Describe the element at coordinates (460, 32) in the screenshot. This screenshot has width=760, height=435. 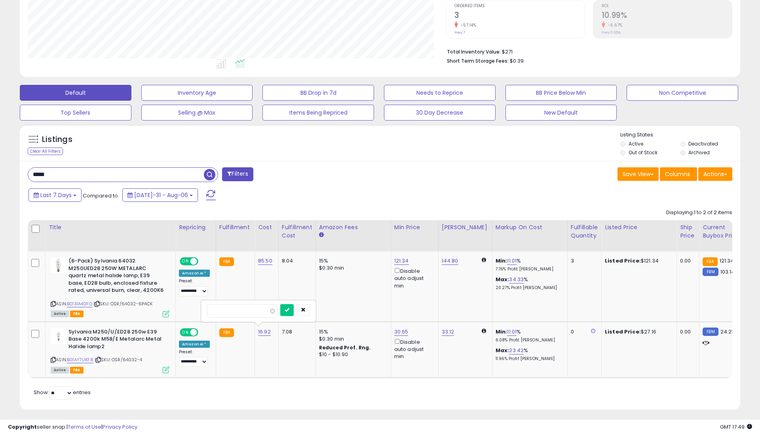
I see `small: Prev: 7` at that location.